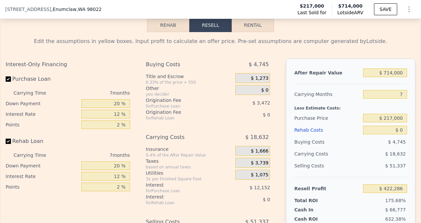  What do you see at coordinates (395, 166) in the screenshot?
I see `span: $ 51,337` at bounding box center [395, 166].